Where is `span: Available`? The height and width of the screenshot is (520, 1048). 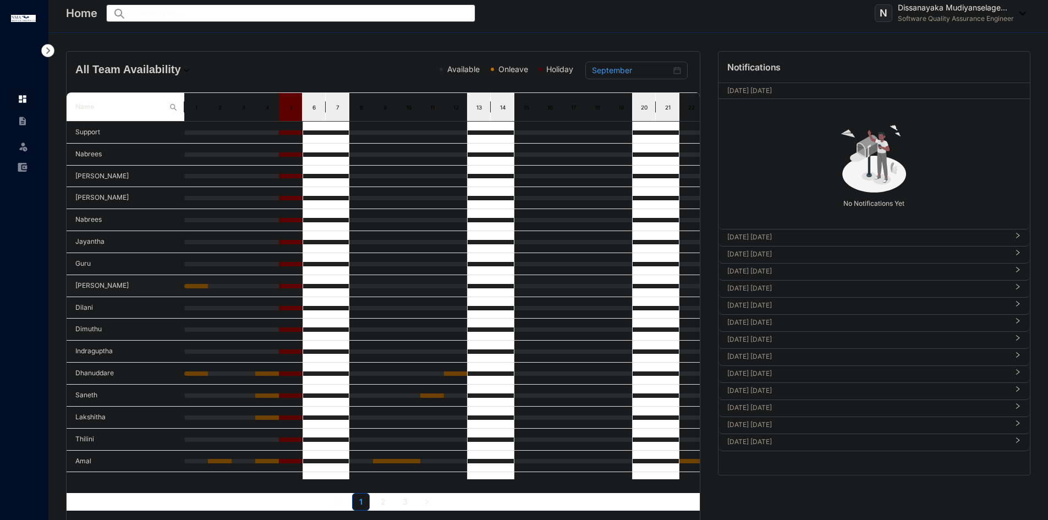 span: Available is located at coordinates (463, 69).